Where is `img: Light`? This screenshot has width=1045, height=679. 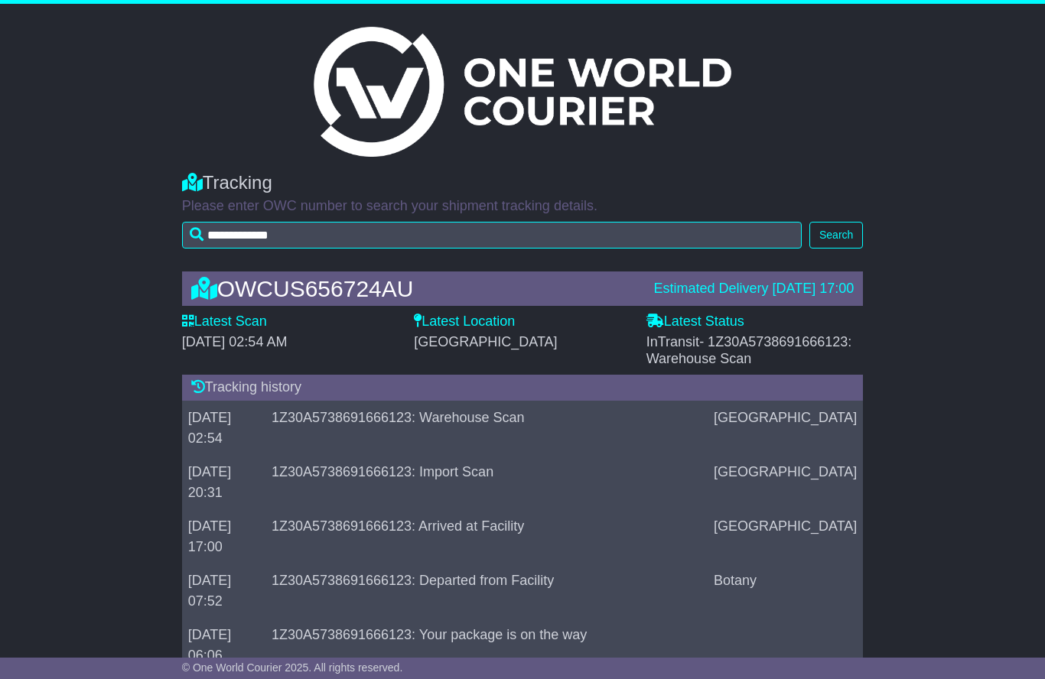 img: Light is located at coordinates (522, 92).